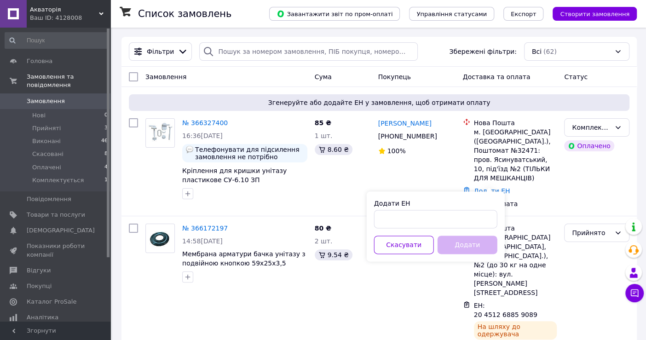  I want to click on span: Нові, so click(39, 116).